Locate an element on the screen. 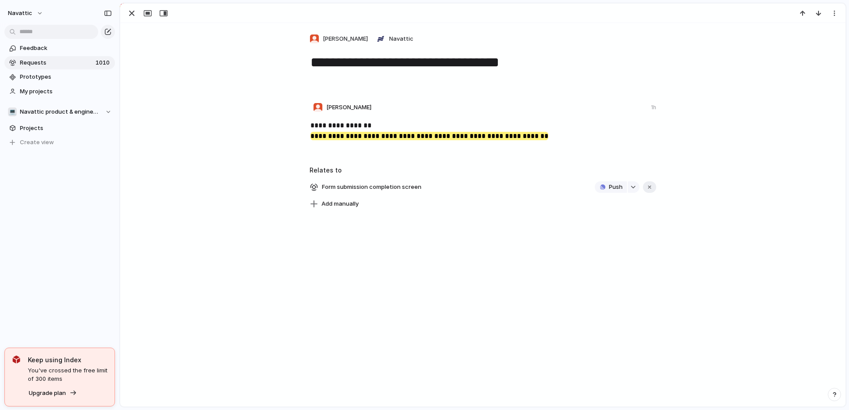  span: Add manually is located at coordinates (340, 204).